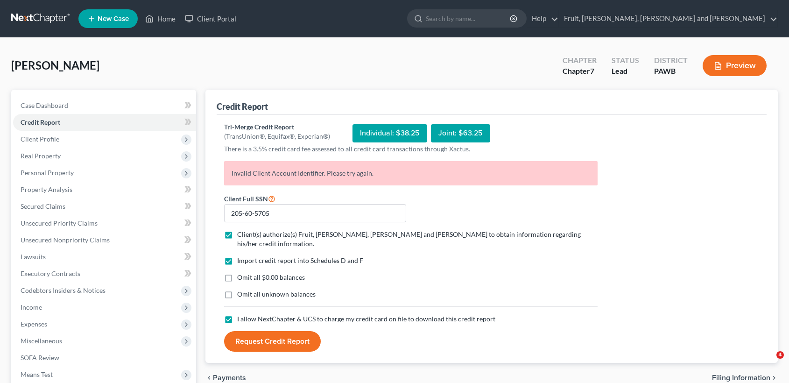  I want to click on a: SOFA Review, so click(105, 358).